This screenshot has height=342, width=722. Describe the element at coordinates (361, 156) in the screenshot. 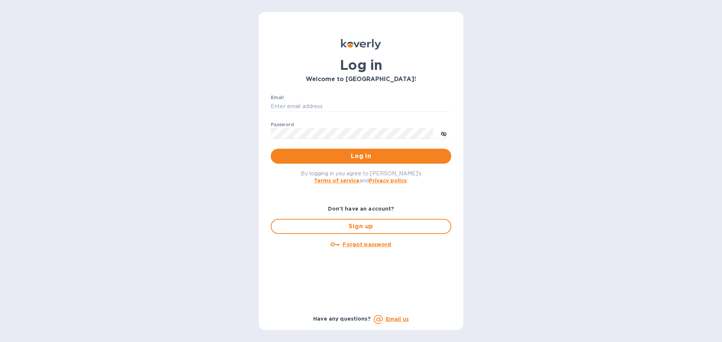

I see `button: Log in` at that location.